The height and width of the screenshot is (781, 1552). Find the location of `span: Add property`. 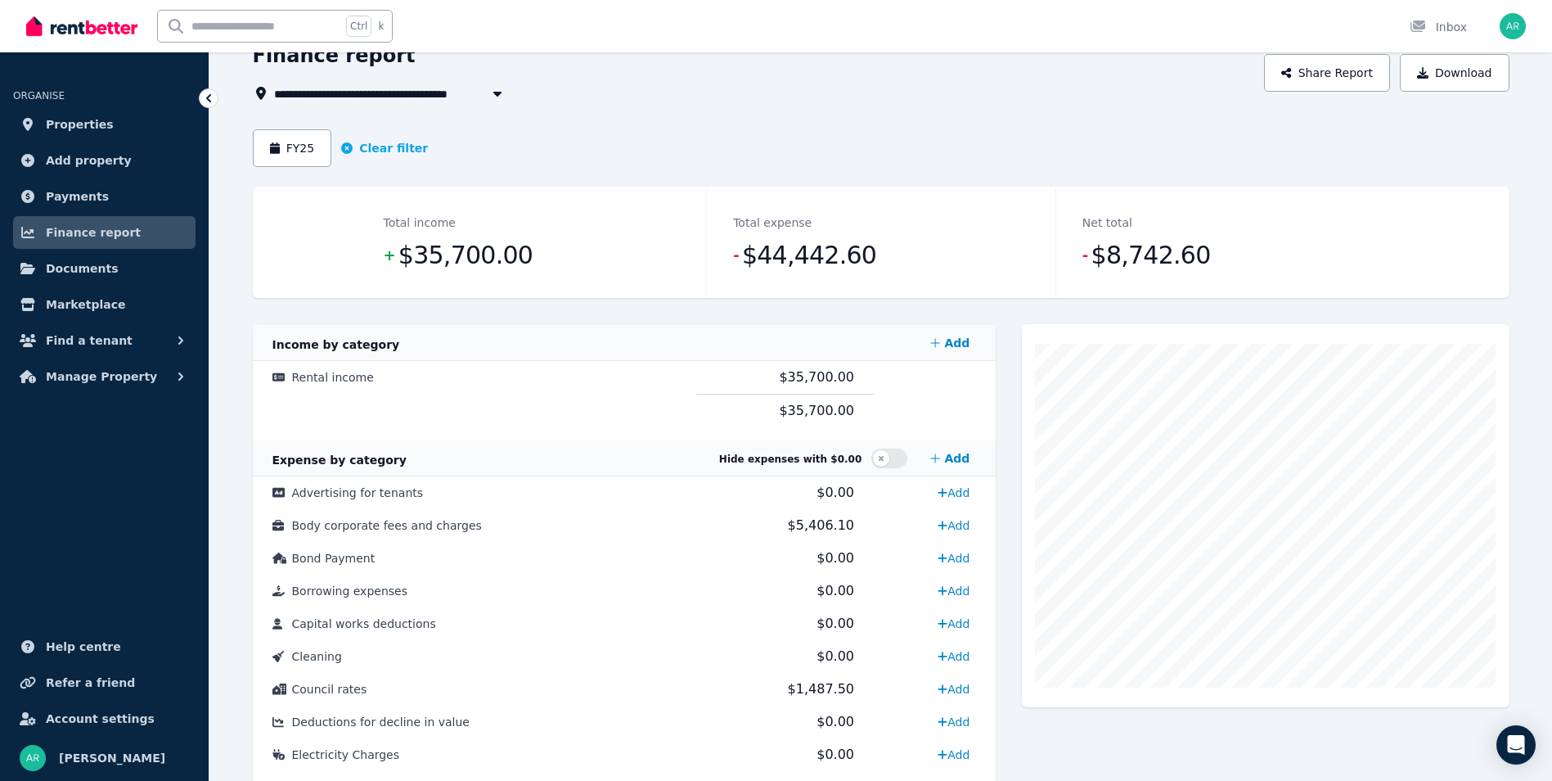

span: Add property is located at coordinates (88, 160).